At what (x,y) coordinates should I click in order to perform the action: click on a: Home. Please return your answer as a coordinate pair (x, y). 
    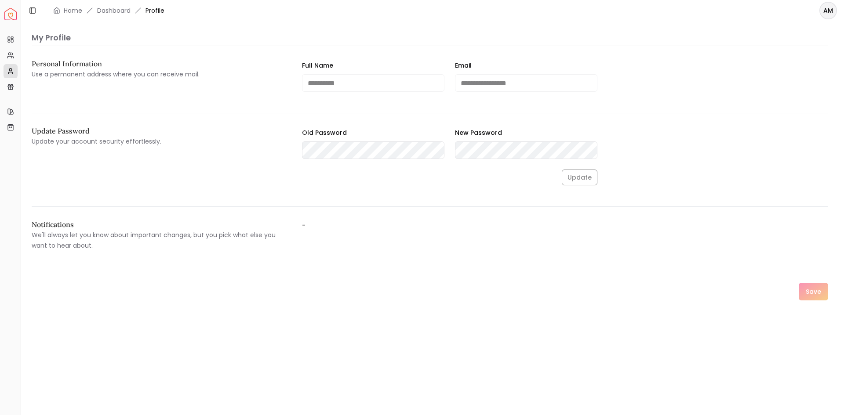
    Looking at the image, I should click on (73, 11).